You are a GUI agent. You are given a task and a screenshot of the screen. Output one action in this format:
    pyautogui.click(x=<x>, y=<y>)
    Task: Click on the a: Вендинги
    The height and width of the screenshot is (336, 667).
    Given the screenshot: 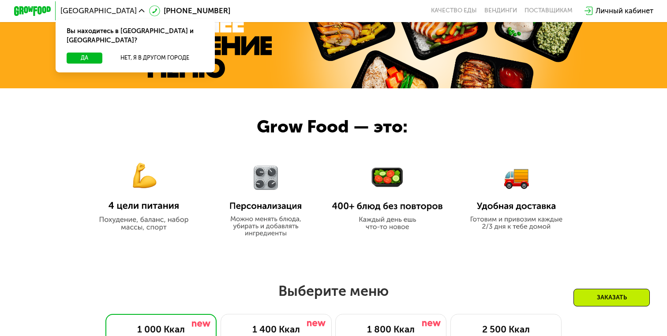 What is the action you would take?
    pyautogui.click(x=500, y=11)
    